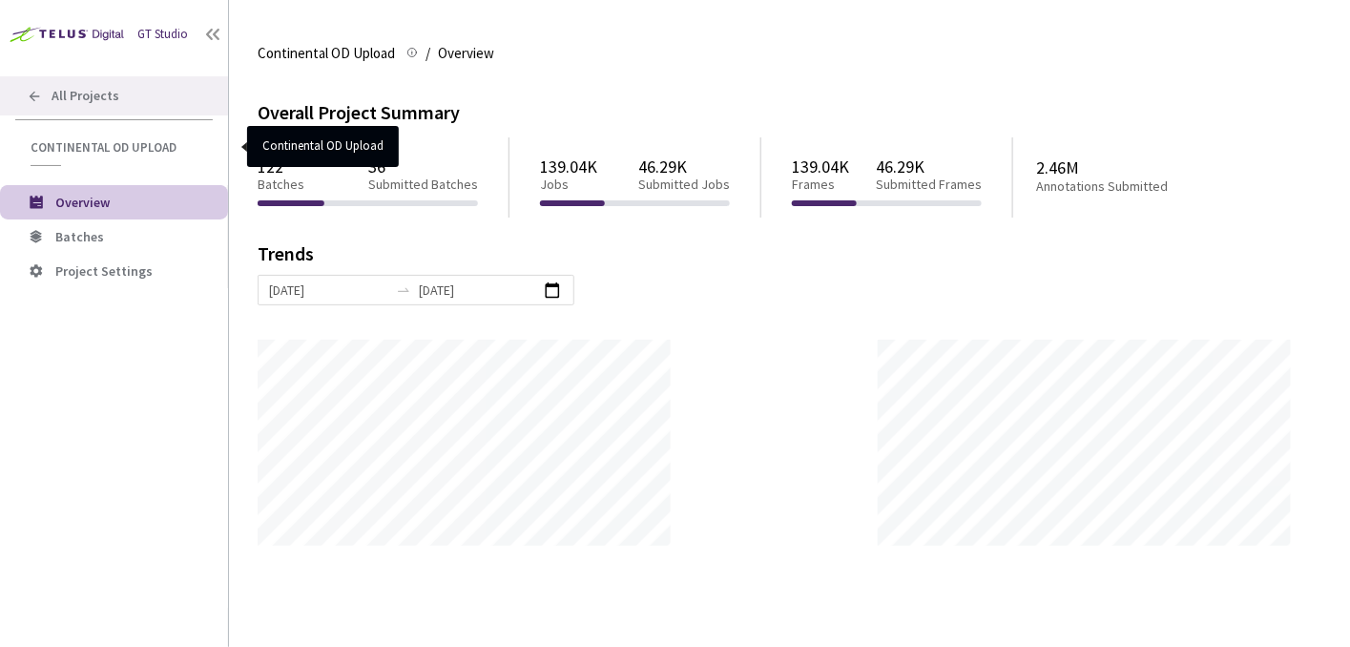 This screenshot has width=1350, height=647. I want to click on p: Frames, so click(821, 184).